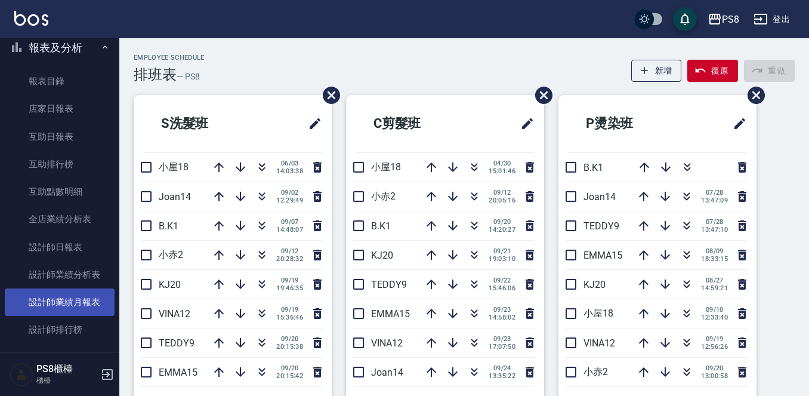 The height and width of the screenshot is (396, 809). I want to click on button: 登出, so click(772, 19).